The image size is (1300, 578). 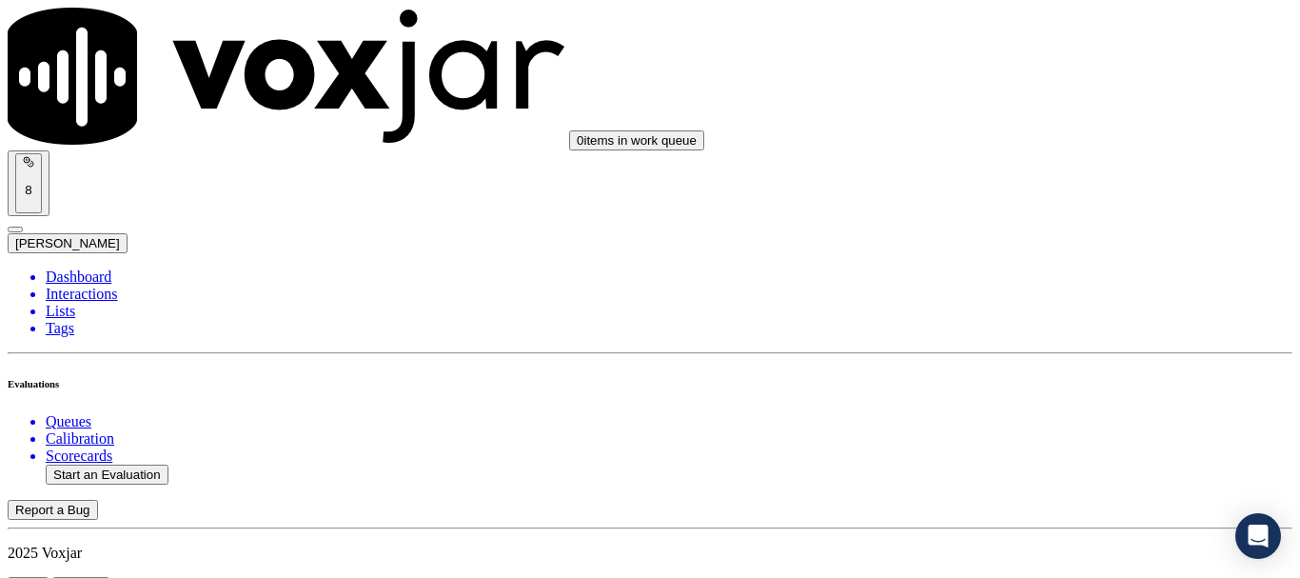 What do you see at coordinates (669, 422) in the screenshot?
I see `li: Queues` at bounding box center [669, 422].